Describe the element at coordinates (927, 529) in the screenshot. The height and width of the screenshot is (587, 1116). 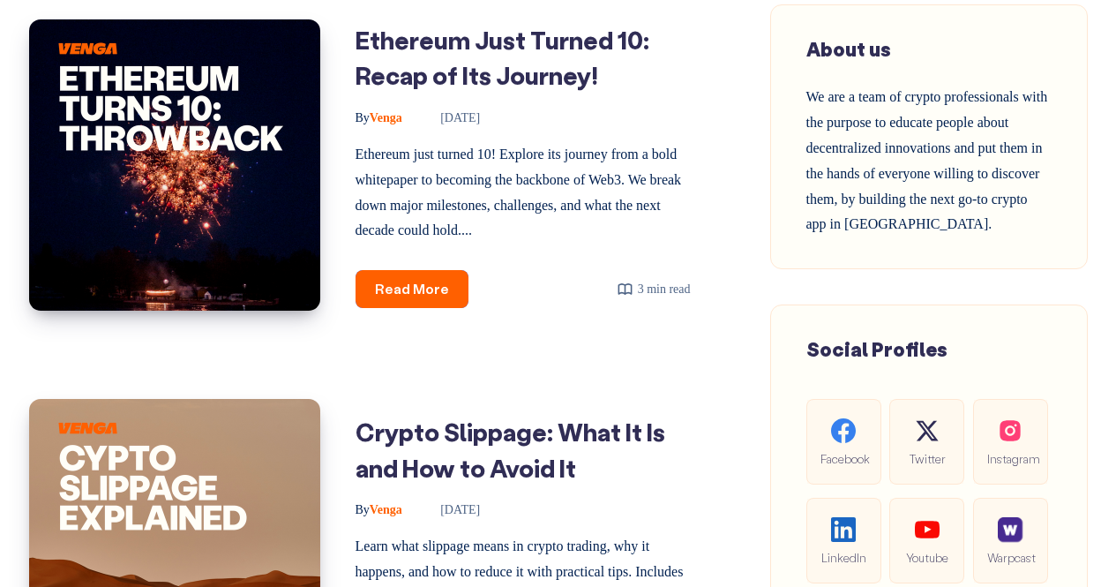
I see `img: social-youtube.99db9aba05279f803f3e7a4a838dfb6c.svg` at that location.